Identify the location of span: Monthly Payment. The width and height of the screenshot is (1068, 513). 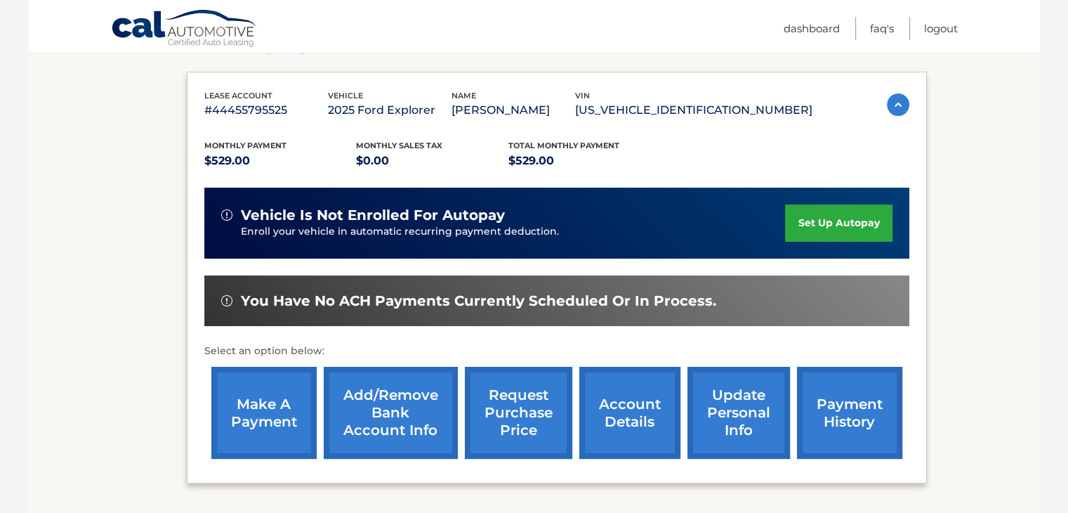
(245, 145).